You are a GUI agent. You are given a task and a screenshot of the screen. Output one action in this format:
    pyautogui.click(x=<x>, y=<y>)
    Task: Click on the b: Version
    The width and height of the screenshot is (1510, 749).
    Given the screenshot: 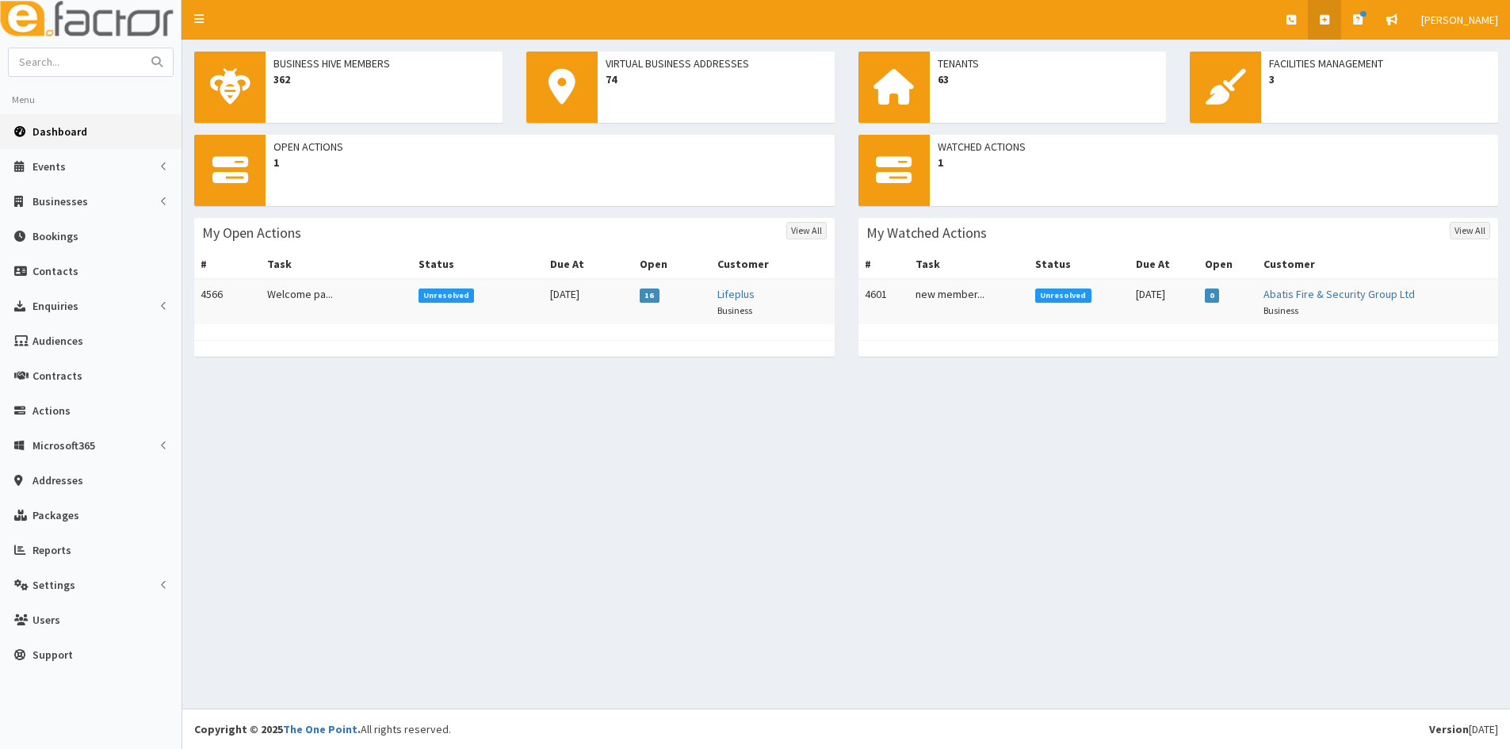 What is the action you would take?
    pyautogui.click(x=1449, y=729)
    